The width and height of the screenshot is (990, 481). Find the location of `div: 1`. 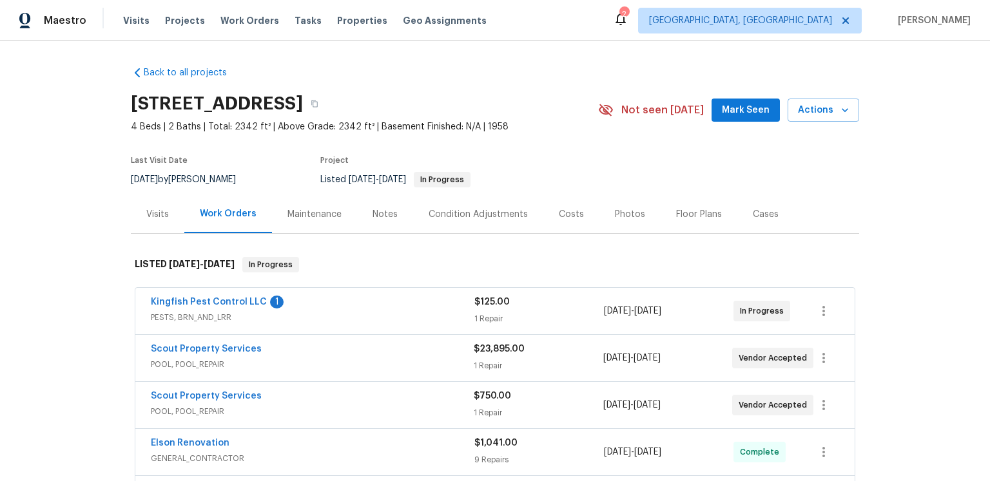

div: 1 is located at coordinates (276, 302).